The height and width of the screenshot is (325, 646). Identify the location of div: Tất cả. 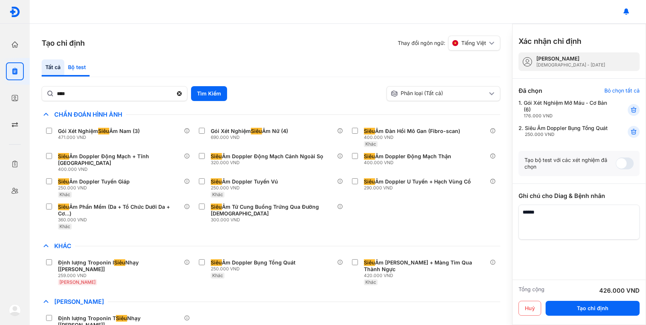
(53, 68).